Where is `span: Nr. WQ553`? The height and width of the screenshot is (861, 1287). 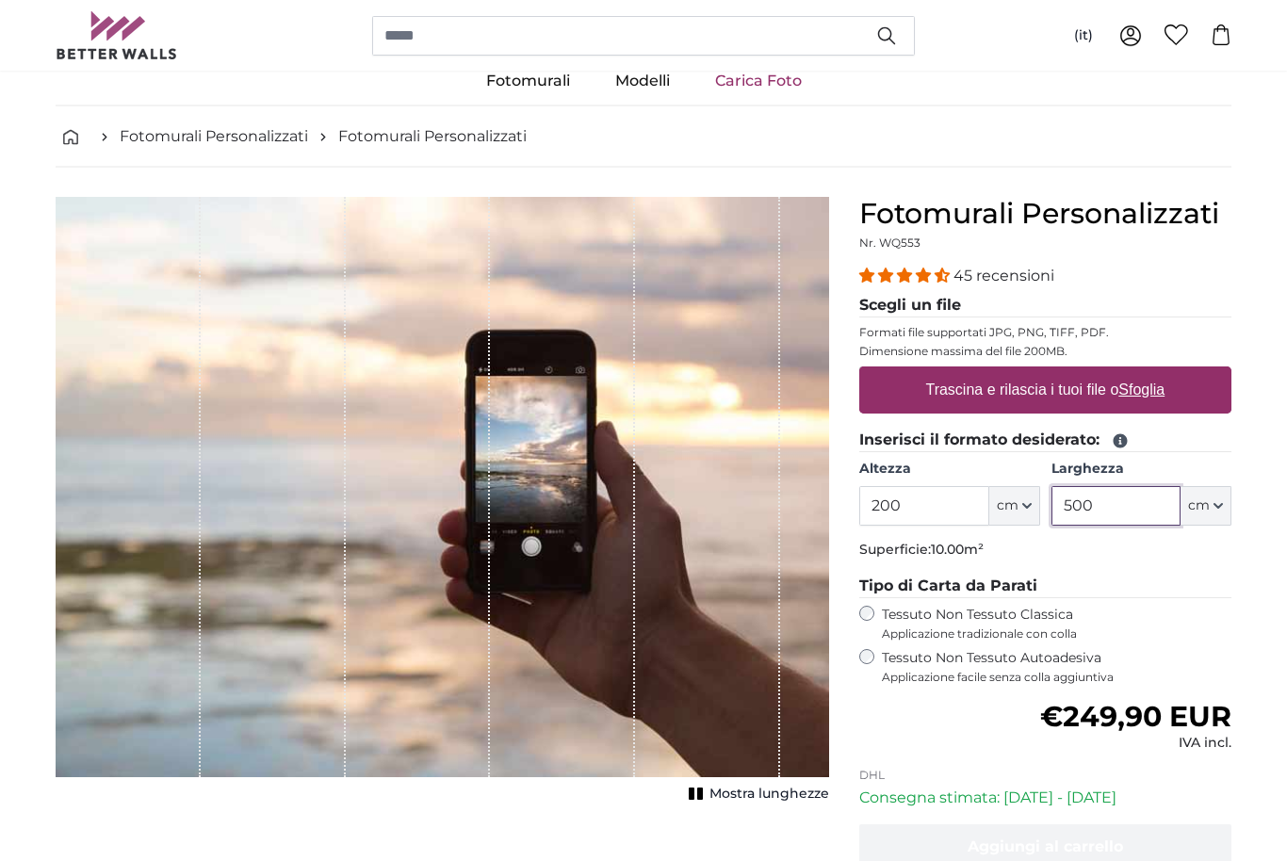
span: Nr. WQ553 is located at coordinates (890, 243).